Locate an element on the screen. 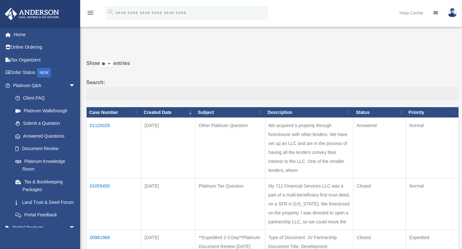  a: Home is located at coordinates (45, 35).